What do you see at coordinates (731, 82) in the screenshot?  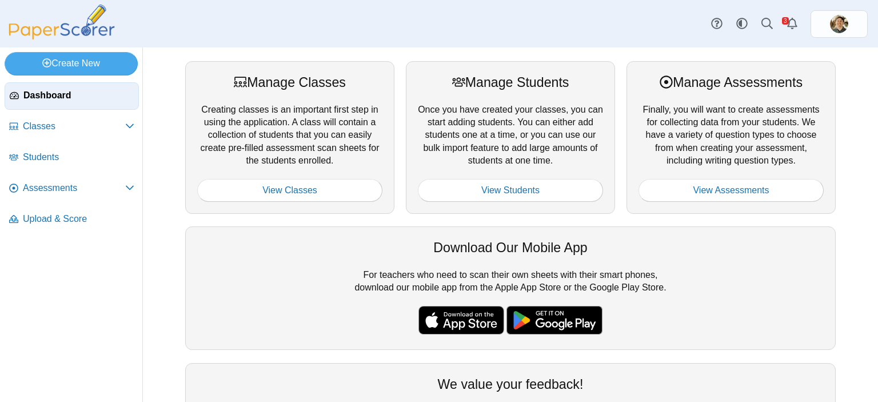 I see `div: Manage Assessments` at bounding box center [731, 82].